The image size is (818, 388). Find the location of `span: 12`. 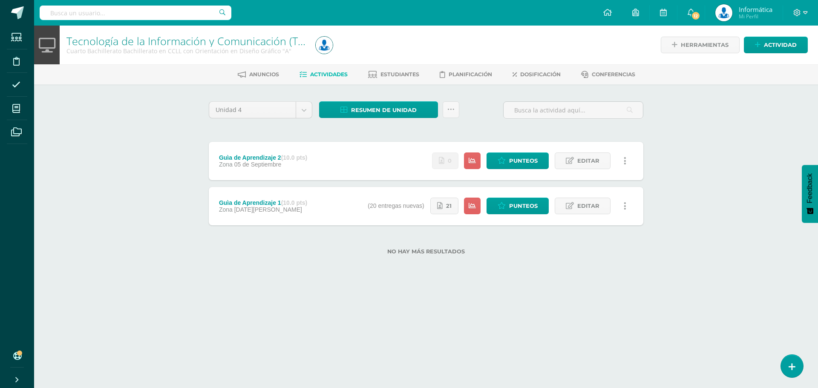

span: 12 is located at coordinates (696, 16).